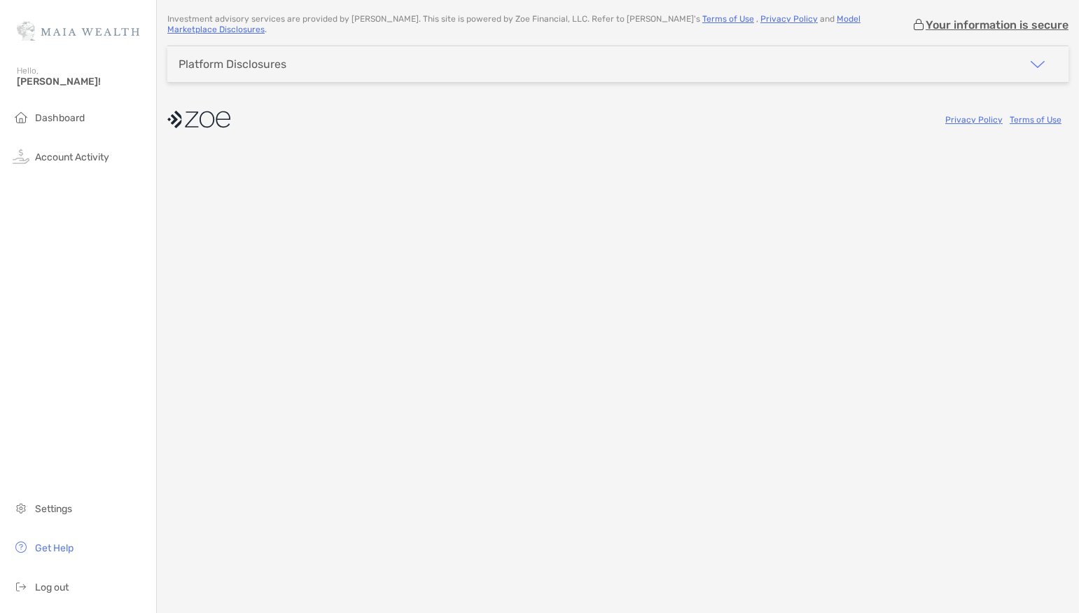 The image size is (1079, 613). What do you see at coordinates (52, 587) in the screenshot?
I see `span: Log out` at bounding box center [52, 587].